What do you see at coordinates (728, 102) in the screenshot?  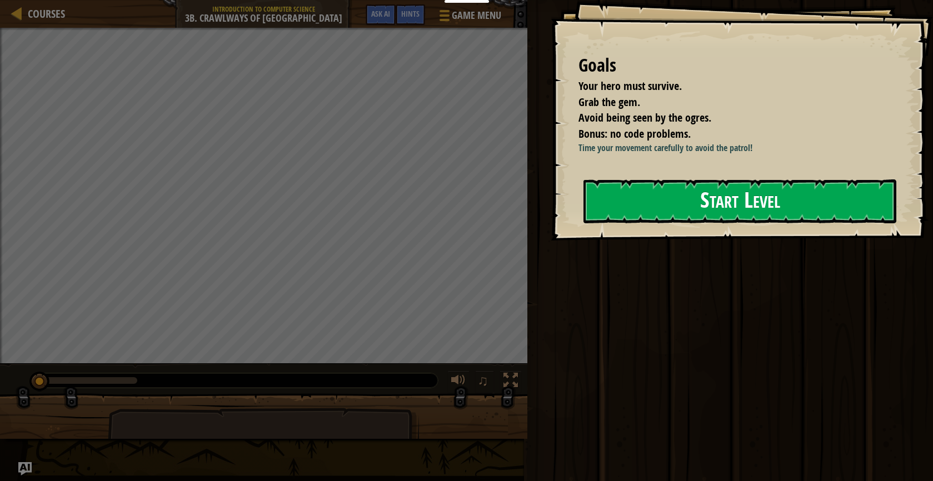 I see `li: Grab the gem.` at bounding box center [728, 102].